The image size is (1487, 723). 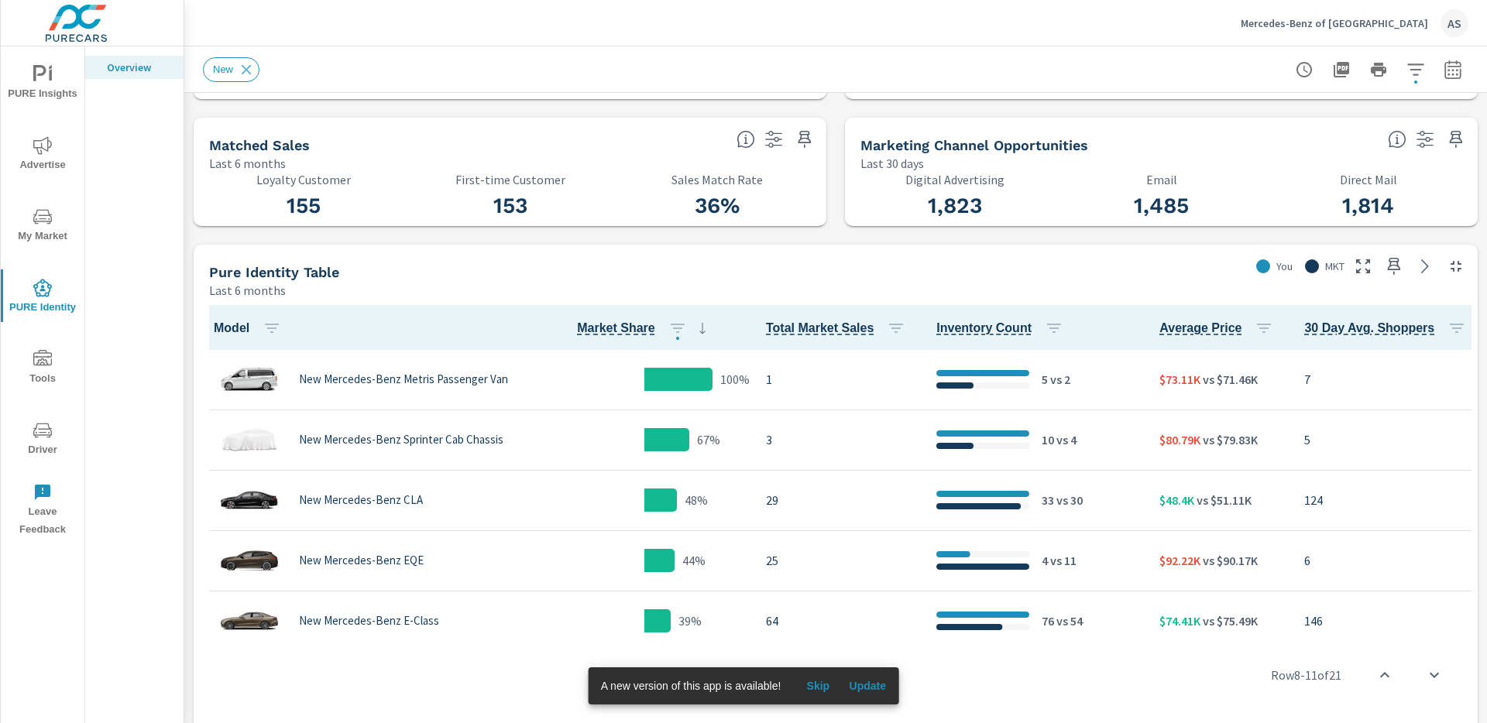 I want to click on p: 1, so click(x=839, y=380).